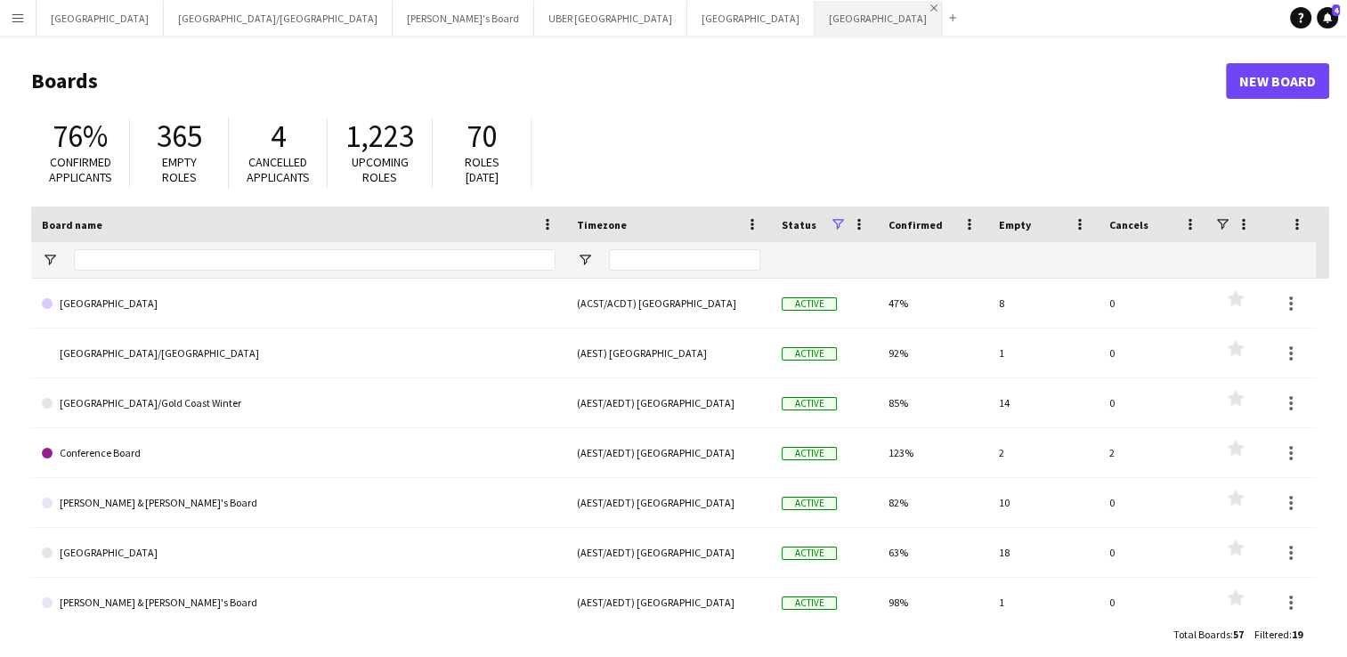 The height and width of the screenshot is (657, 1347). Describe the element at coordinates (1044, 552) in the screenshot. I see `div: 18` at that location.